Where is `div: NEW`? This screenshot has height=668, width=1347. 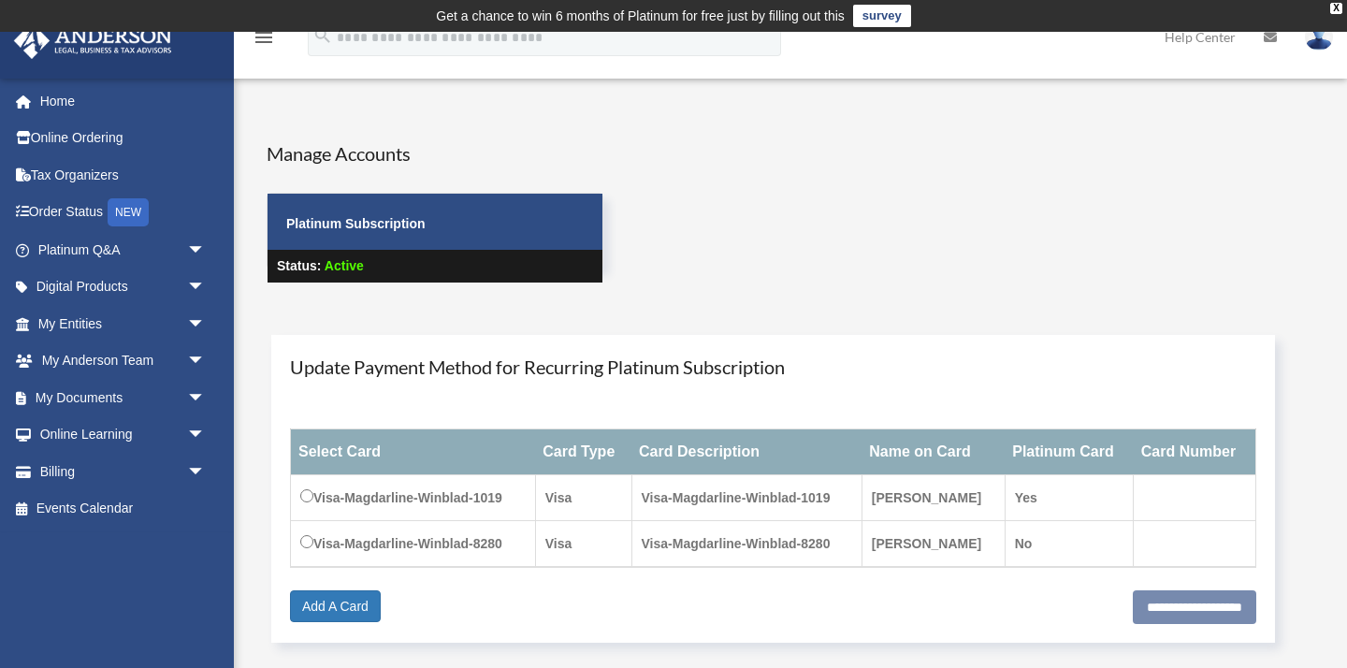
div: NEW is located at coordinates (128, 212).